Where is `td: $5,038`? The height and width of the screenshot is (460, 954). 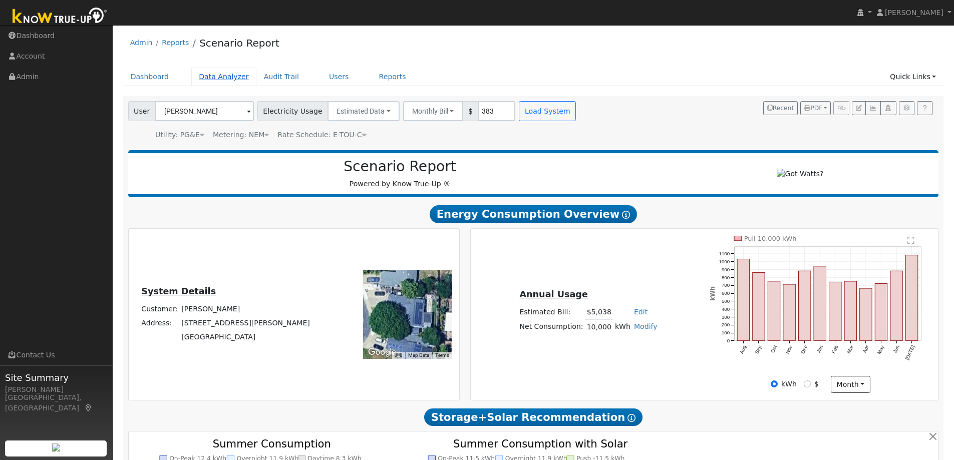 td: $5,038 is located at coordinates (599, 312).